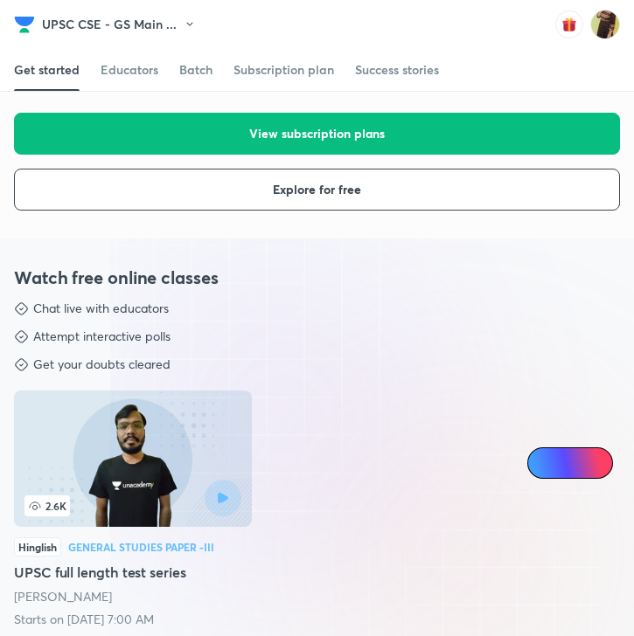  What do you see at coordinates (316, 278) in the screenshot?
I see `h3: Watch free online classes` at bounding box center [316, 278].